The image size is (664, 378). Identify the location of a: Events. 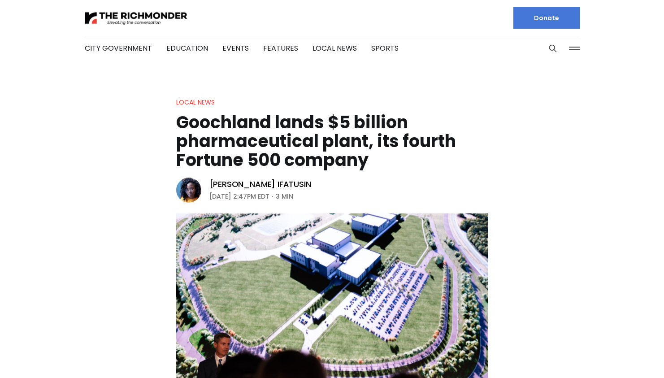
(236, 48).